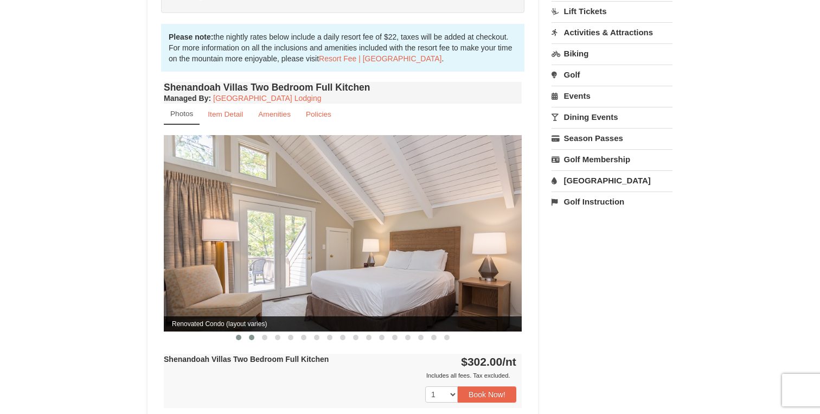 Image resolution: width=820 pixels, height=414 pixels. Describe the element at coordinates (509, 361) in the screenshot. I see `span: /nt` at that location.